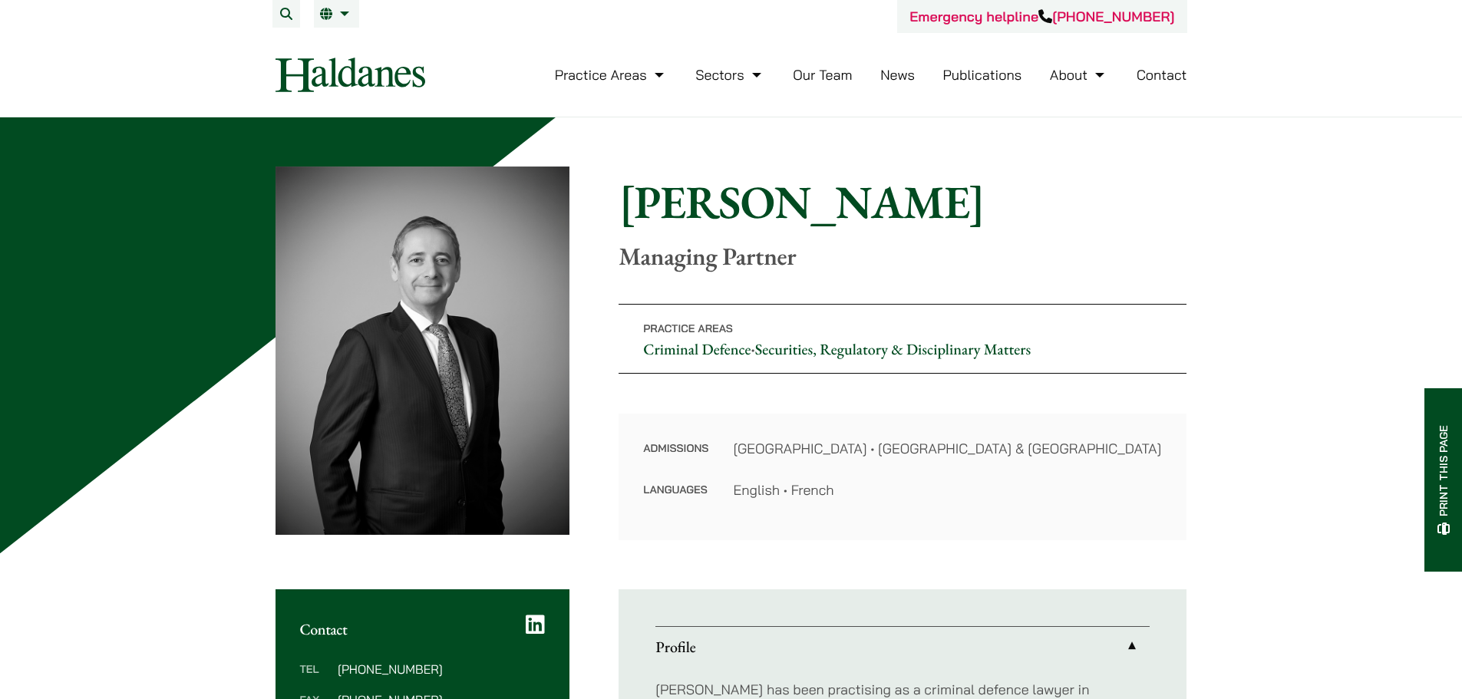 This screenshot has height=699, width=1462. Describe the element at coordinates (697, 349) in the screenshot. I see `a: Criminal Defence` at that location.